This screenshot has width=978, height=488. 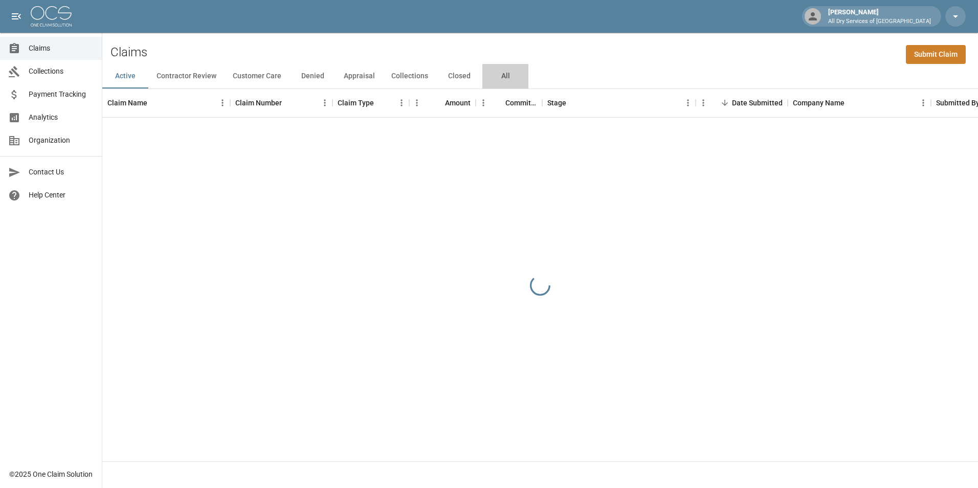 I want to click on span: Payment Tracking, so click(x=61, y=94).